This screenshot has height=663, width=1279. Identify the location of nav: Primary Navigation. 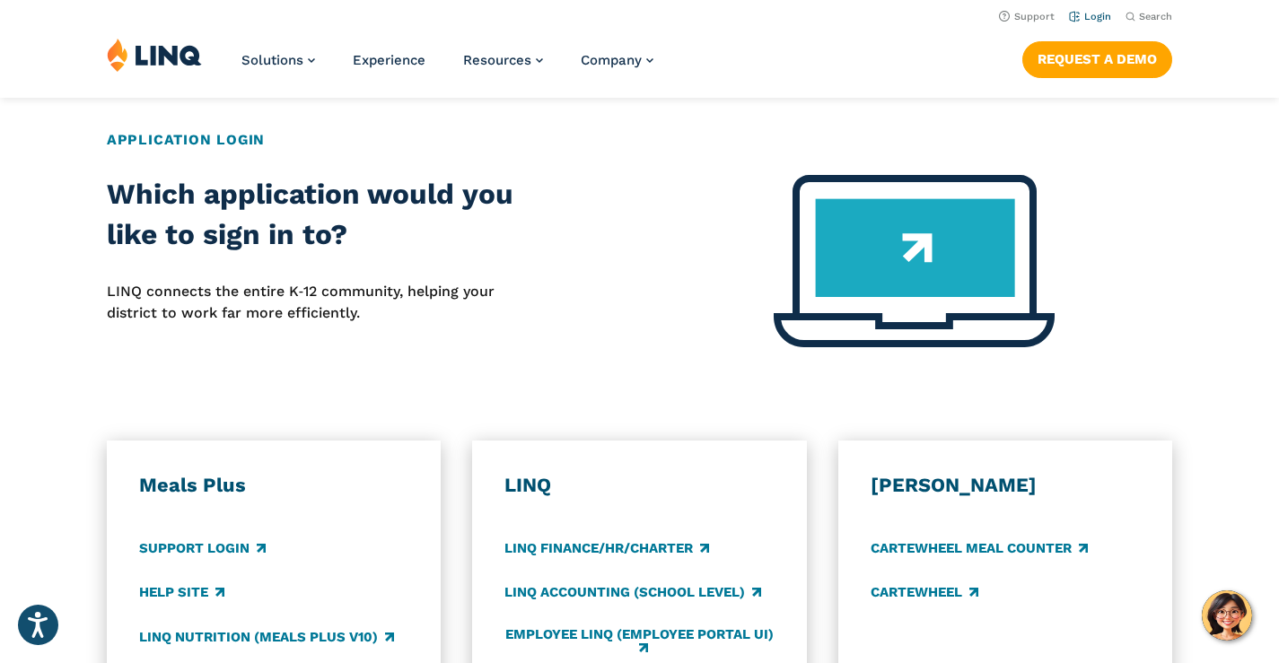
(447, 67).